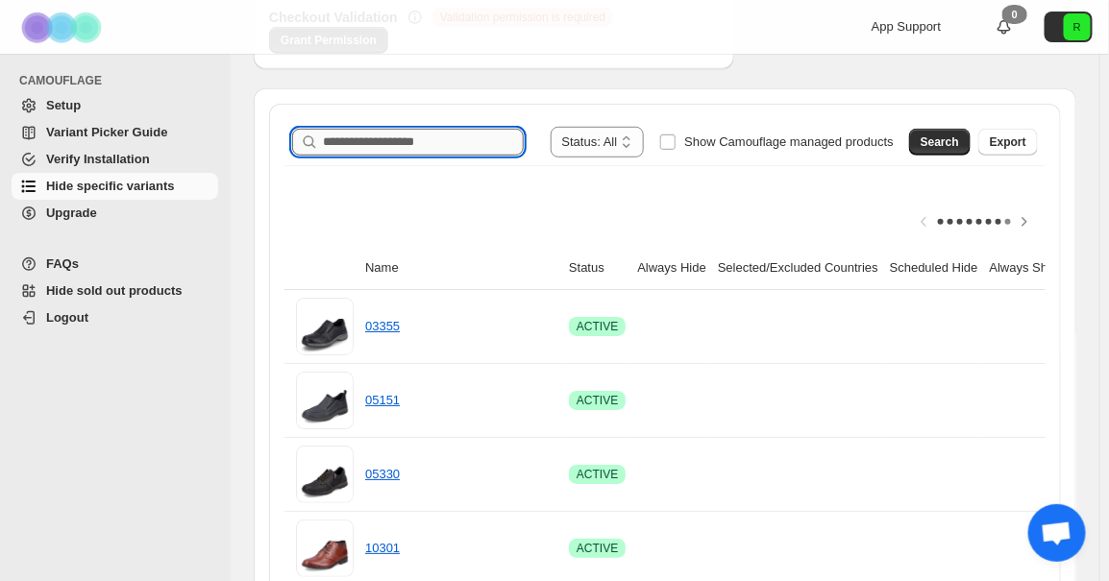 The height and width of the screenshot is (581, 1109). Describe the element at coordinates (63, 105) in the screenshot. I see `span: Setup` at that location.